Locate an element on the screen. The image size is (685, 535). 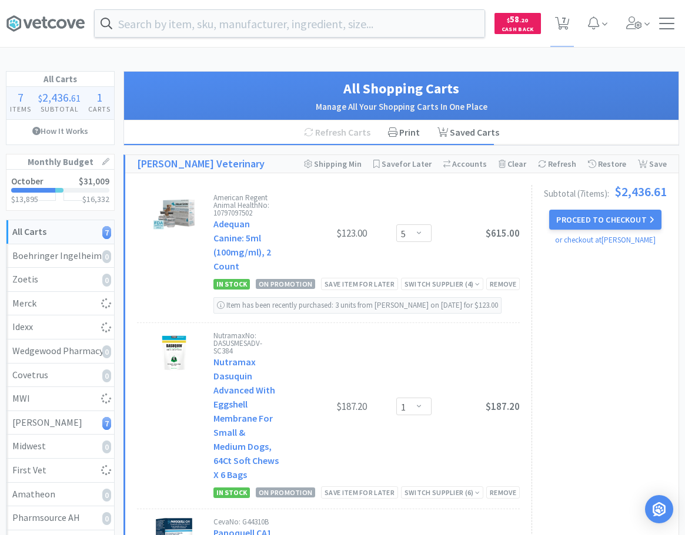
div: MWI is located at coordinates (60, 399).